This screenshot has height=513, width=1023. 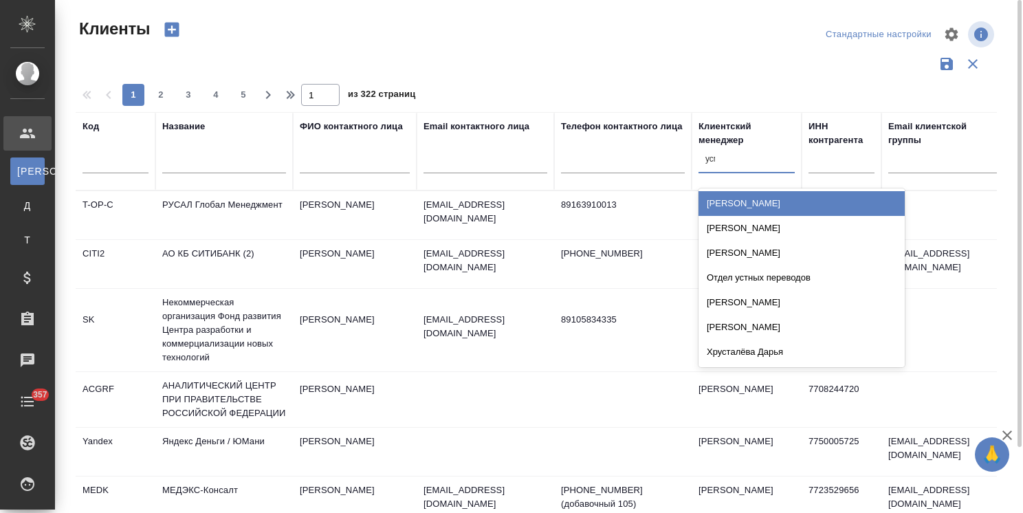 What do you see at coordinates (161, 95) in the screenshot?
I see `button: 2` at bounding box center [161, 95].